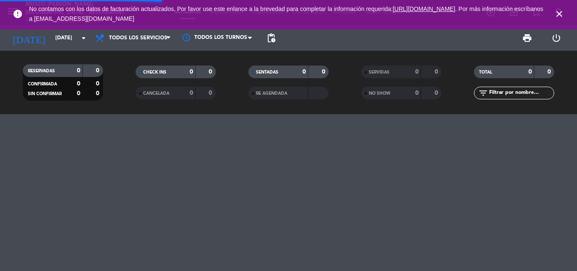 This screenshot has width=577, height=271. What do you see at coordinates (286, 14) in the screenshot?
I see `span: No contamos con los datos de facturación actualizados. Por favor use este enlance a la brevedad p...` at bounding box center [286, 14].